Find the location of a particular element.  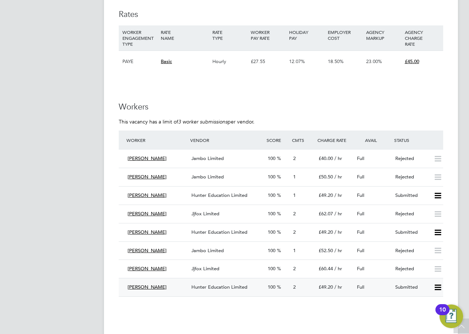

div: RATE TYPE is located at coordinates (230, 35).